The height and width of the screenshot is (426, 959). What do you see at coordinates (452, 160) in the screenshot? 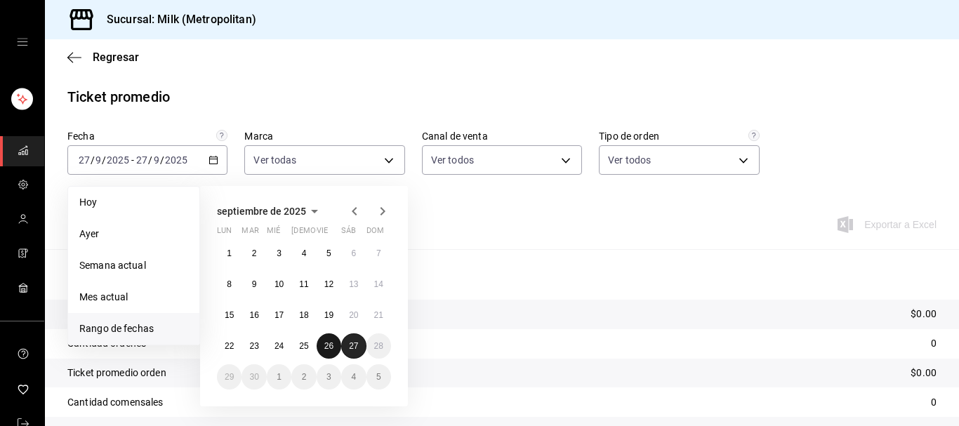
I see `span: Ver todos` at bounding box center [452, 160].